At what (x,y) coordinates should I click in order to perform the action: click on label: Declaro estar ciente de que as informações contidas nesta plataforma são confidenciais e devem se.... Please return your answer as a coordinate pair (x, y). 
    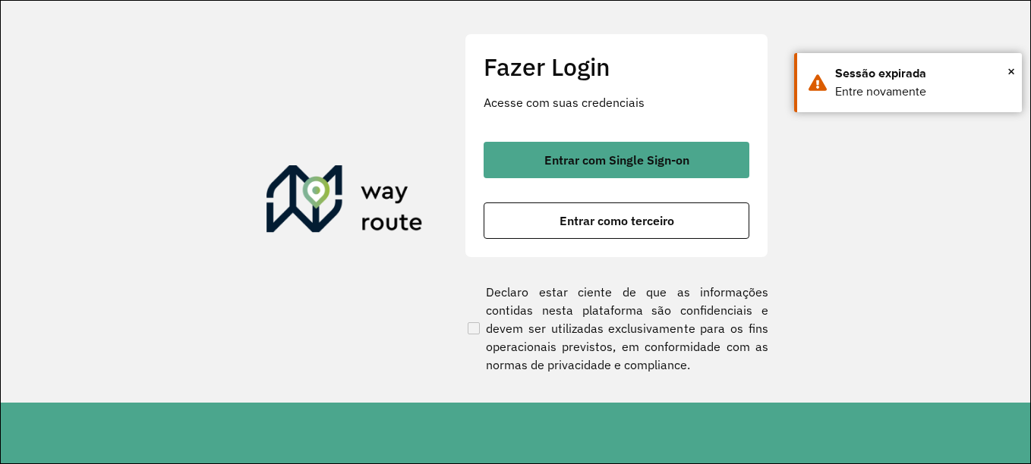
    Looking at the image, I should click on (616, 329).